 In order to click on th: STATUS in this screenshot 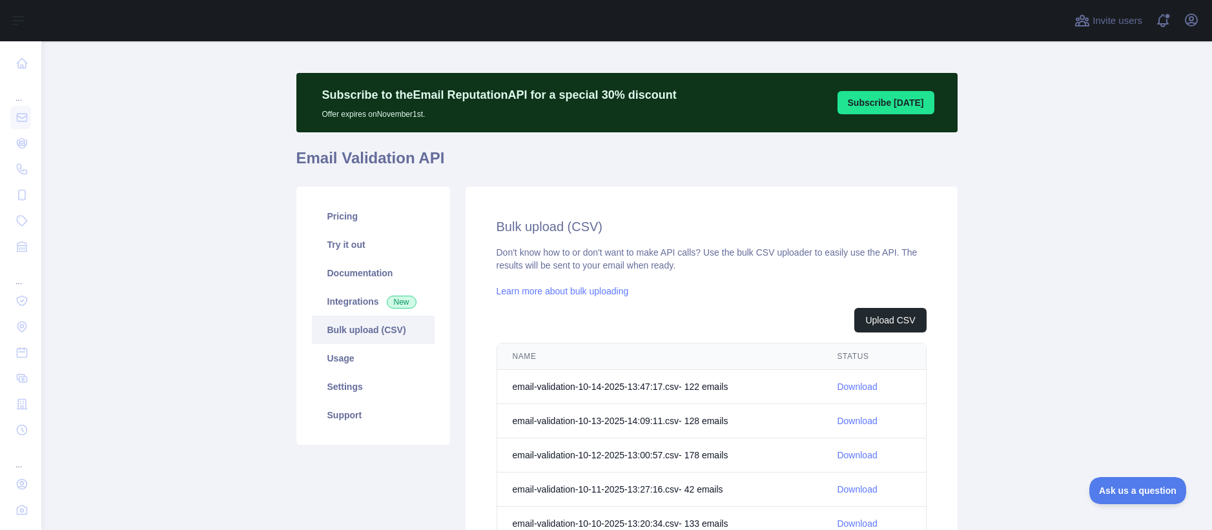, I will do `click(873, 356)`.